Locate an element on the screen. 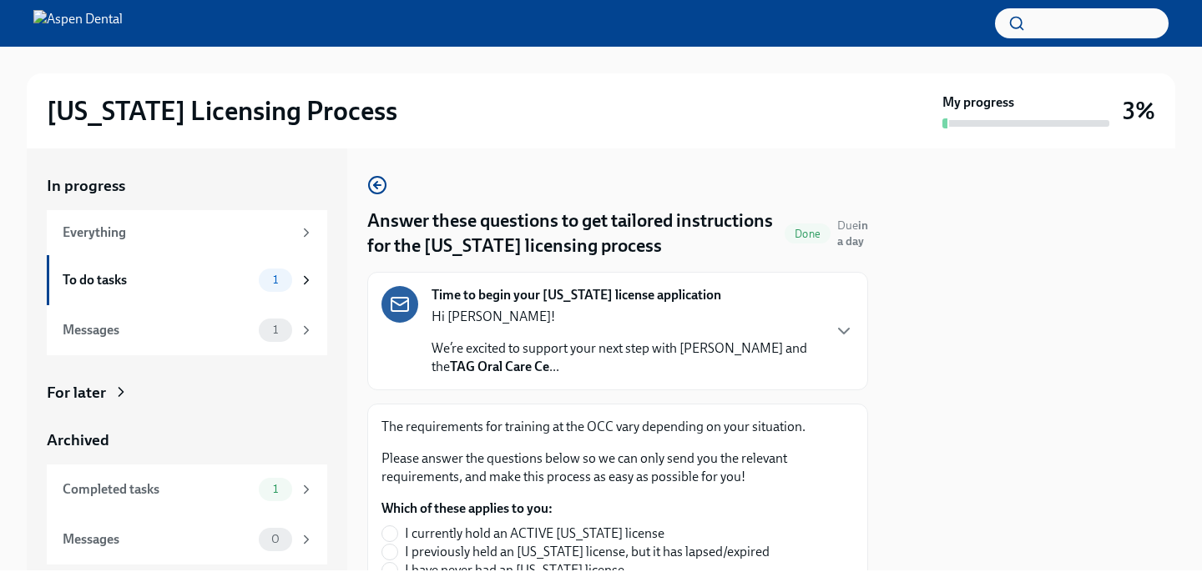 The height and width of the screenshot is (587, 1202). strong: TAG Oral Care Ce is located at coordinates (499, 366).